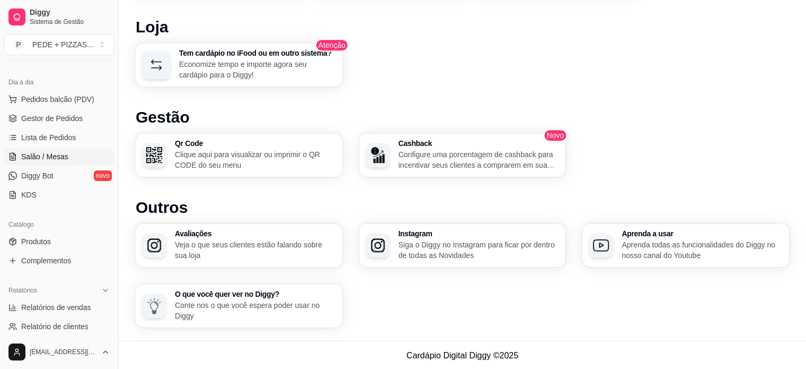  Describe the element at coordinates (59, 156) in the screenshot. I see `a: Salão / Mesas` at that location.